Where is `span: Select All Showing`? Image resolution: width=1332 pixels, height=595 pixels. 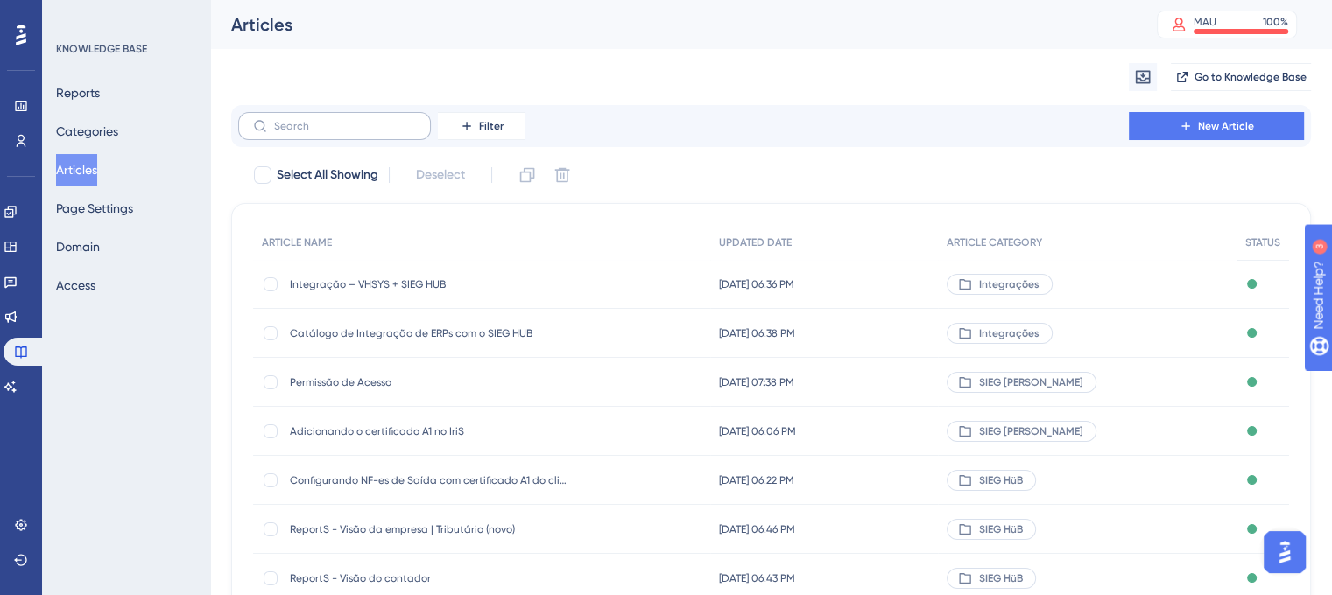 span: Select All Showing is located at coordinates (327, 175).